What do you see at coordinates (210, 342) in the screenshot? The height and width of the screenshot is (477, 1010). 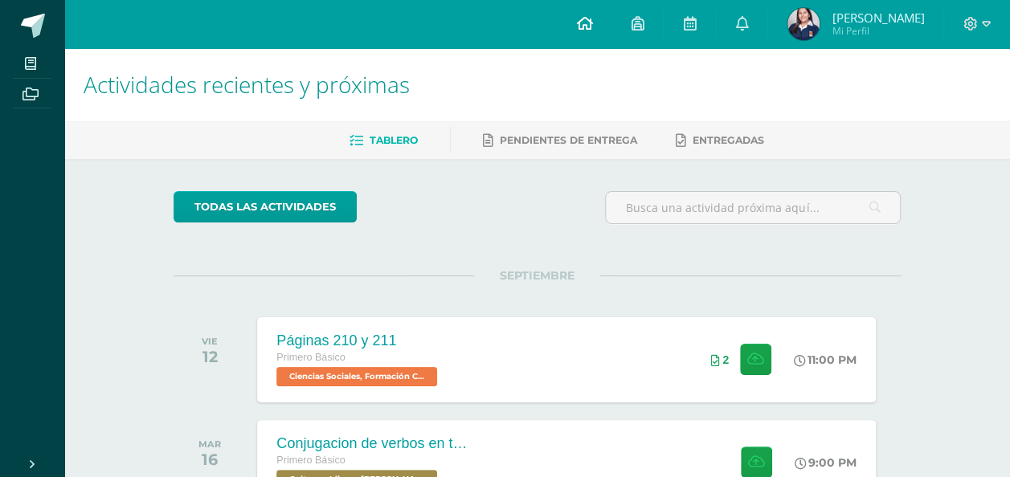 I see `div: VIE` at bounding box center [210, 342].